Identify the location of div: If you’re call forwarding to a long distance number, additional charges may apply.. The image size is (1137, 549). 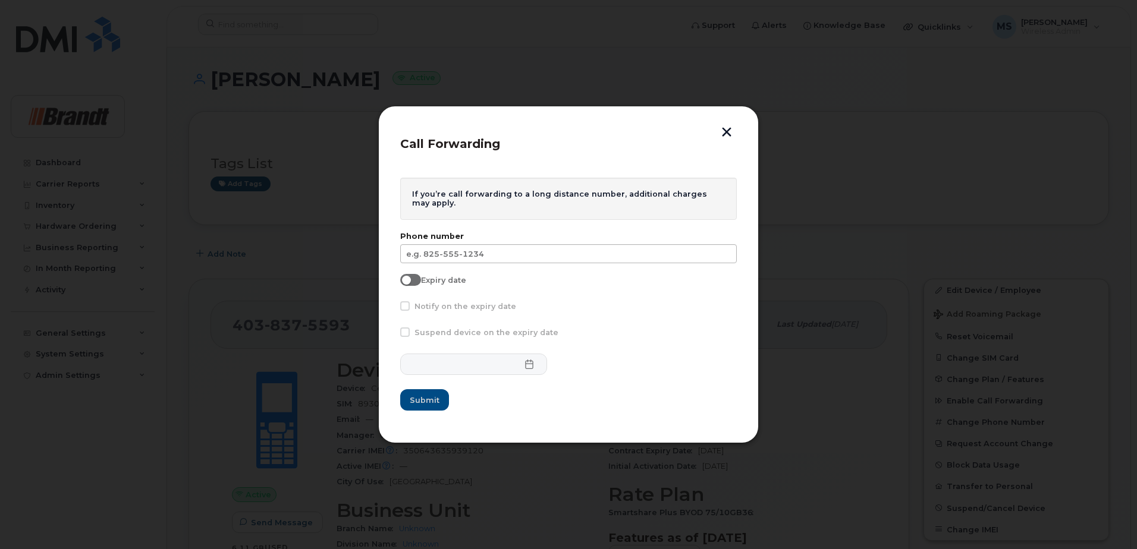
(568, 199).